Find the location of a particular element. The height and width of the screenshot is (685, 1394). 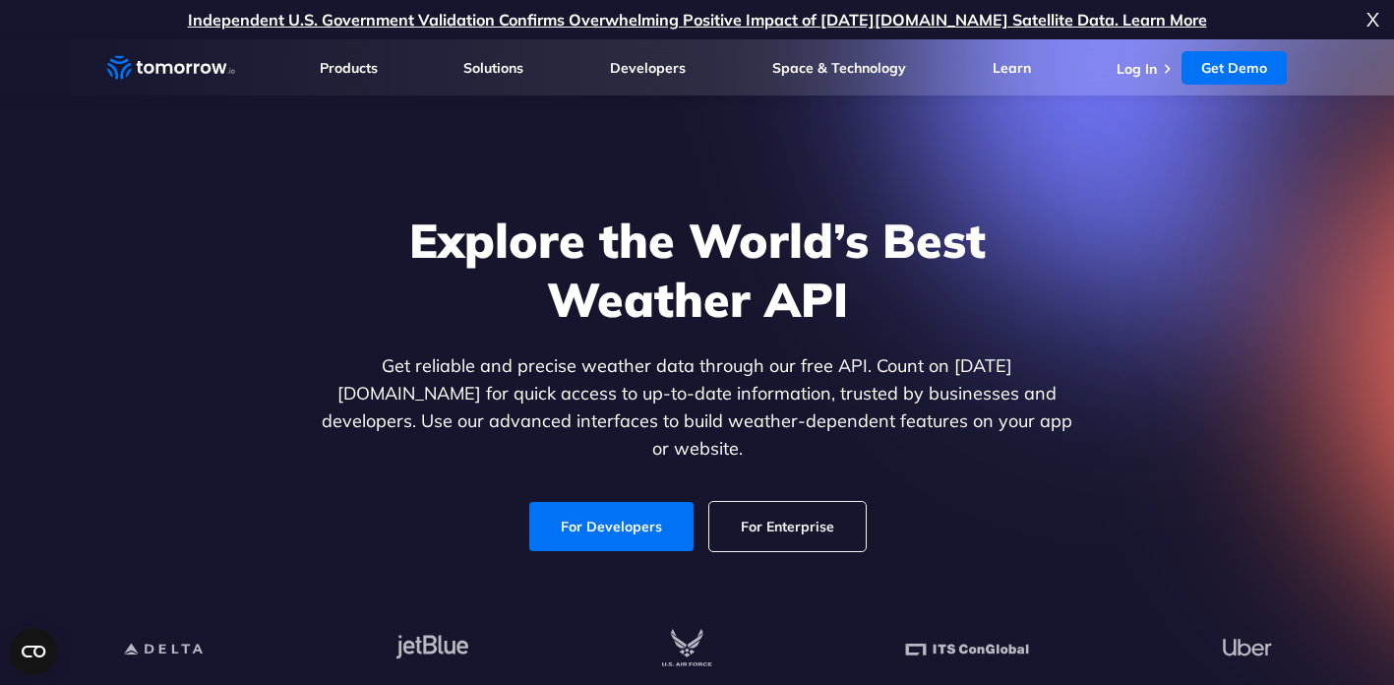

h1: Explore the World’s Best Weather API is located at coordinates (698, 270).